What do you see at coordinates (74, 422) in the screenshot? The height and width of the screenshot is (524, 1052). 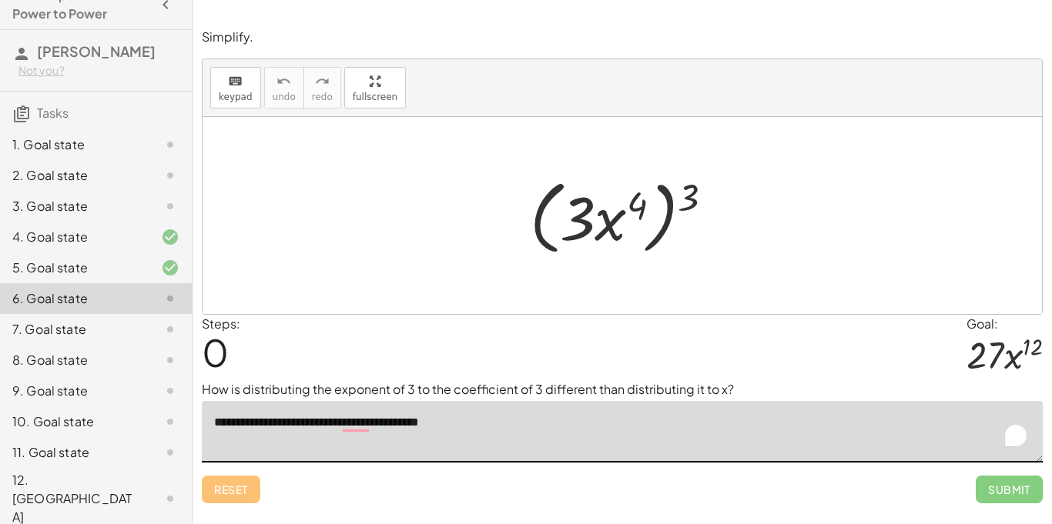 I see `div: 10. Goal state` at bounding box center [74, 422].